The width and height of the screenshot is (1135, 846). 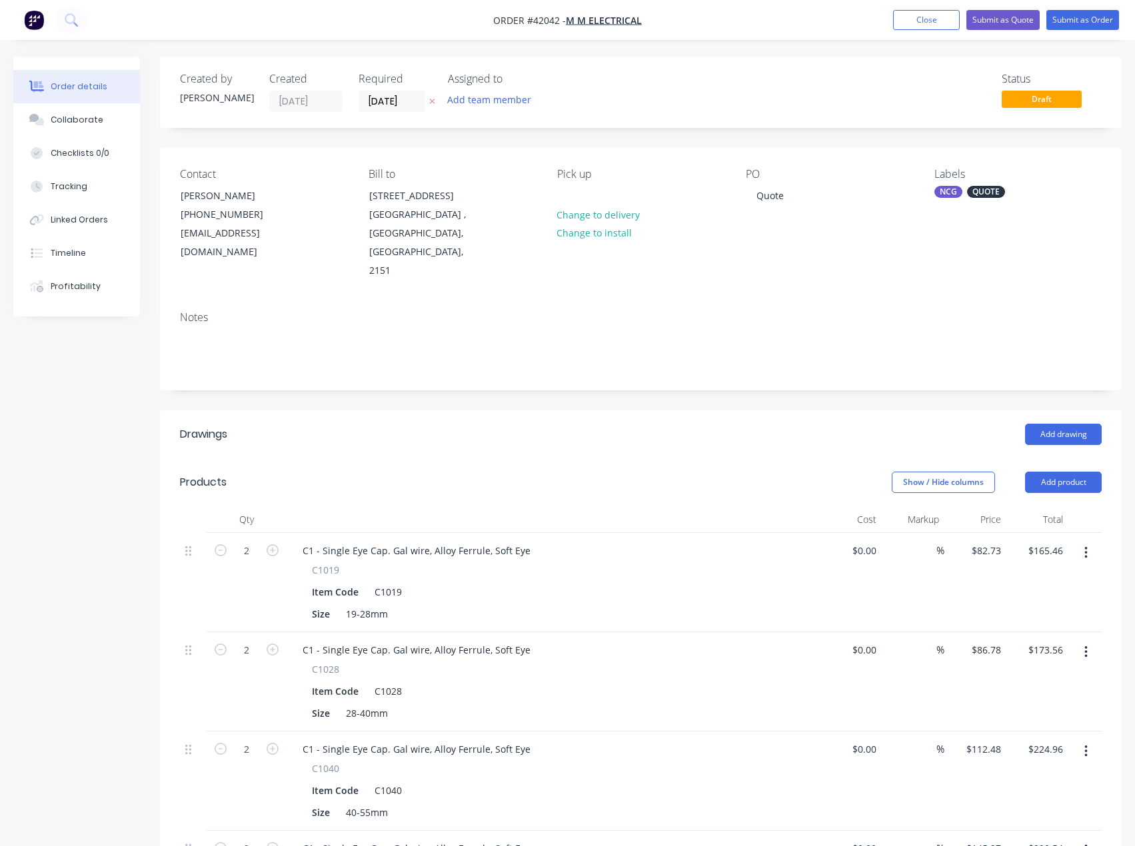 What do you see at coordinates (975, 520) in the screenshot?
I see `div: Price` at bounding box center [975, 520].